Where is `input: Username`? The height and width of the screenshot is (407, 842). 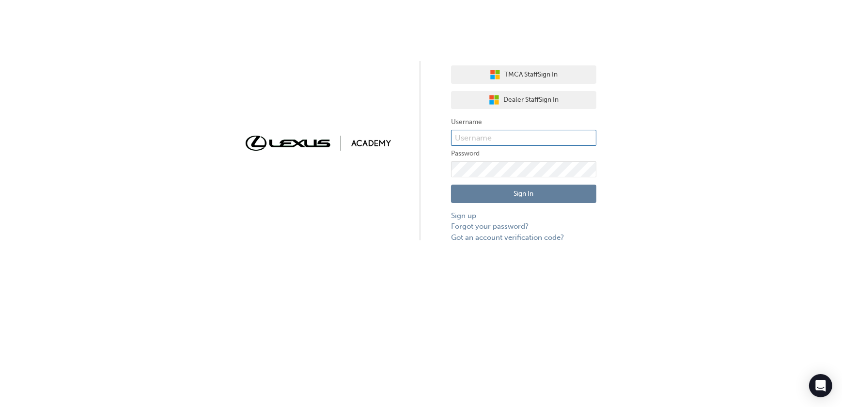
input: Username is located at coordinates (524, 138).